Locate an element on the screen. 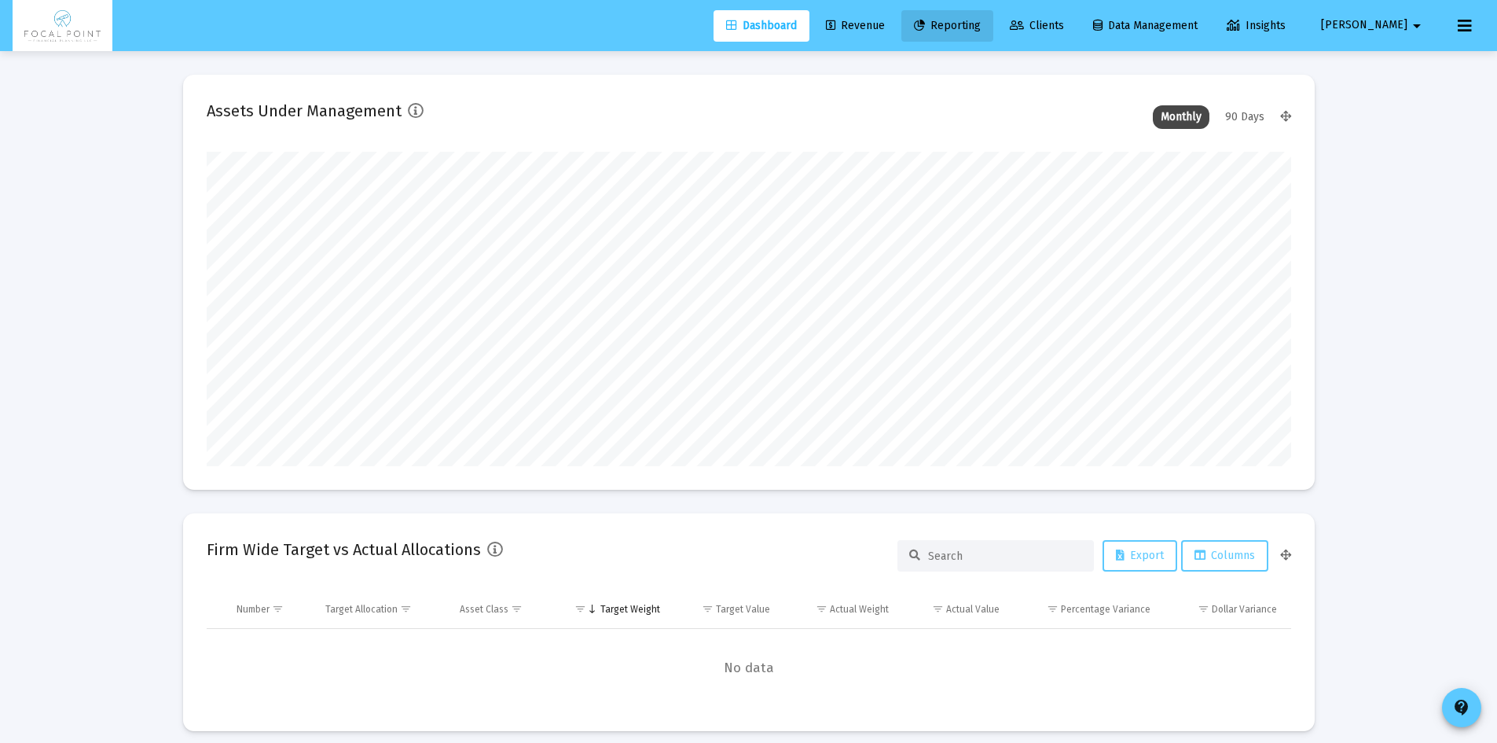 The width and height of the screenshot is (1497, 743). td: Column Dollar Variance is located at coordinates (1226, 609).